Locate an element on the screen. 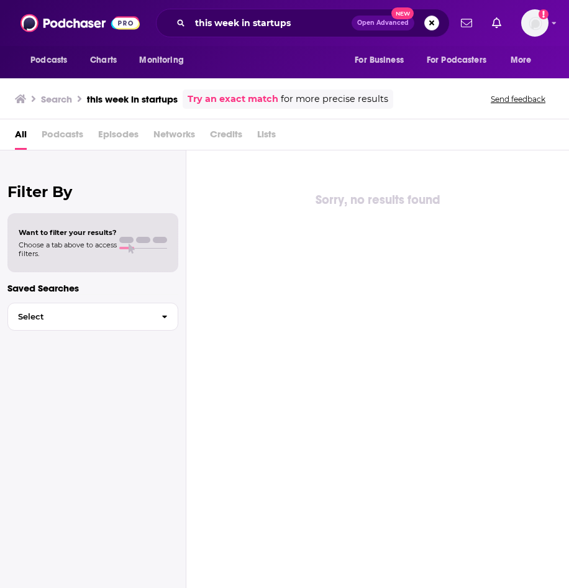 The height and width of the screenshot is (588, 569). p: Saved Searches is located at coordinates (93, 288).